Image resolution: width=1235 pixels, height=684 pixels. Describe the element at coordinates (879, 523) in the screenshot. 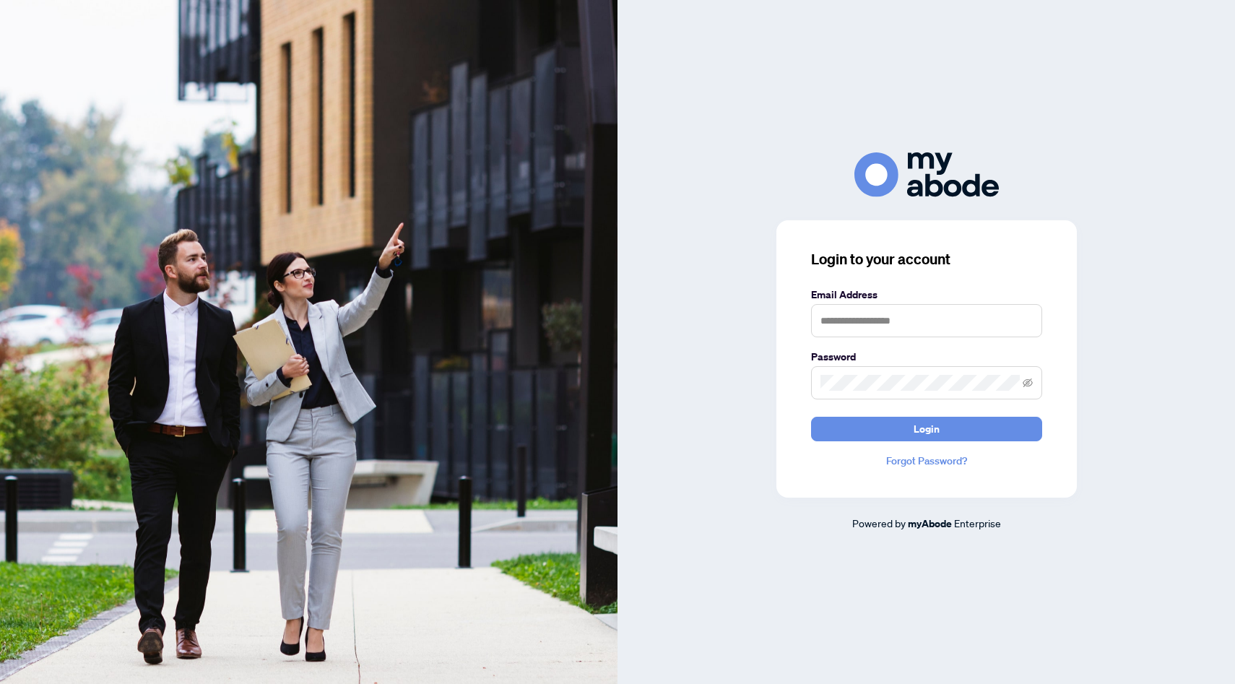

I see `span: Powered by` at that location.